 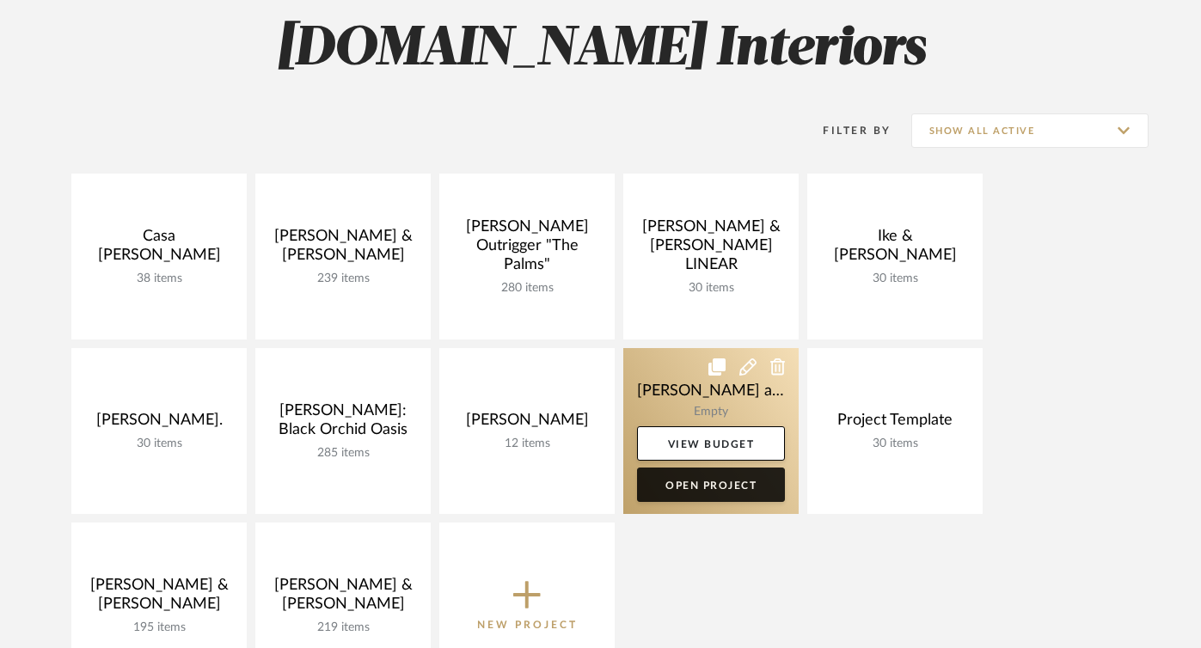 I want to click on div: 38 items, so click(x=159, y=279).